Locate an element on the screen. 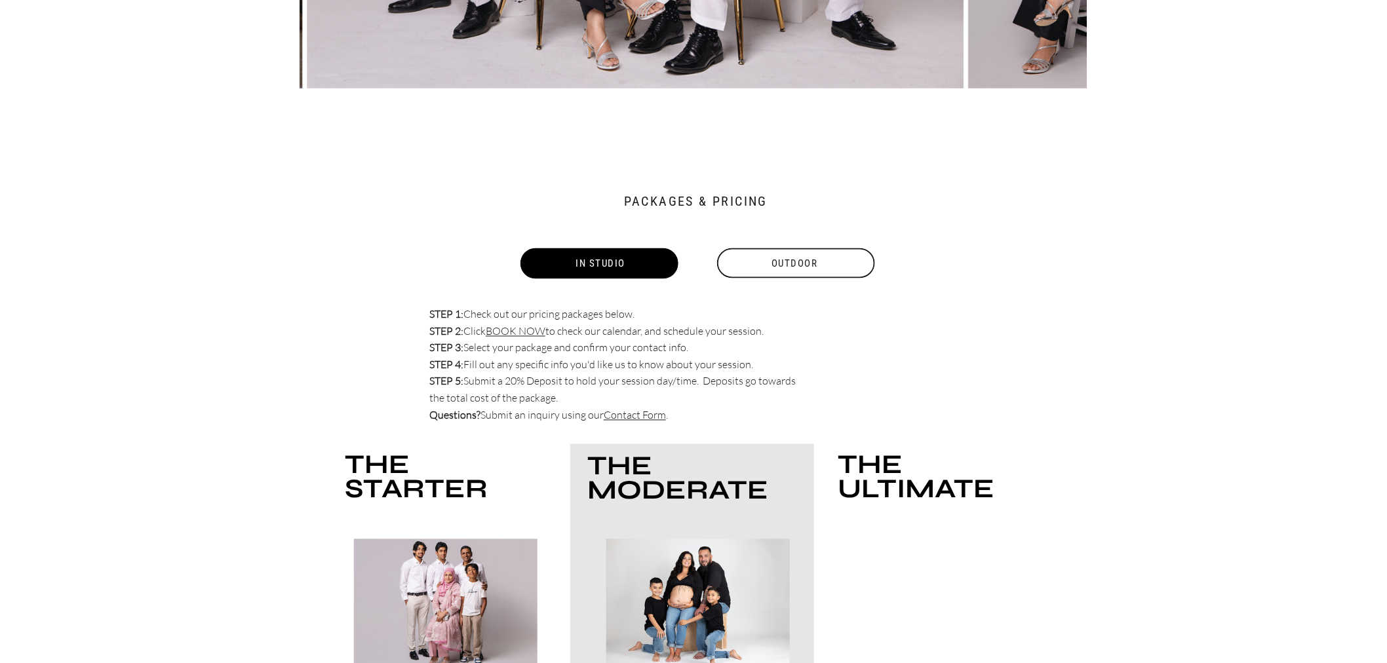 The height and width of the screenshot is (663, 1387). b: Questions? is located at coordinates (455, 416).